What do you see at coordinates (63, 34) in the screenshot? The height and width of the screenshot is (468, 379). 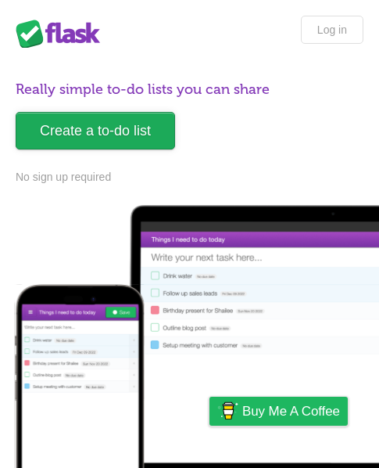 I see `div: Flask Lists` at bounding box center [63, 34].